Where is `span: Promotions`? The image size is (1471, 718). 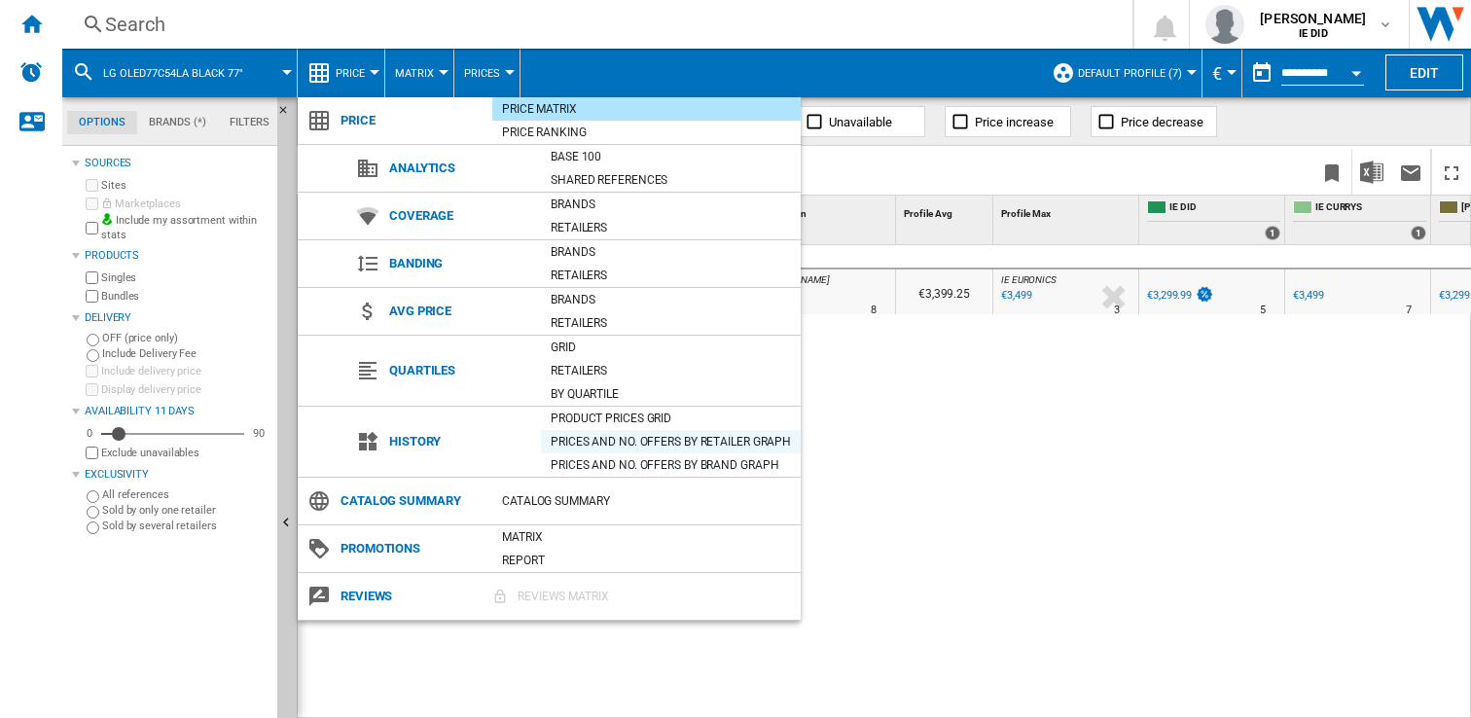
span: Promotions is located at coordinates (412, 549).